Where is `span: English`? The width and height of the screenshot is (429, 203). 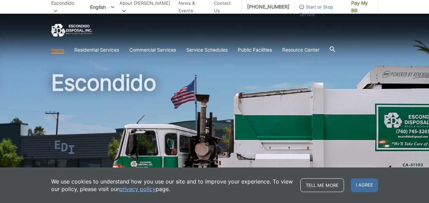 span: English is located at coordinates (102, 7).